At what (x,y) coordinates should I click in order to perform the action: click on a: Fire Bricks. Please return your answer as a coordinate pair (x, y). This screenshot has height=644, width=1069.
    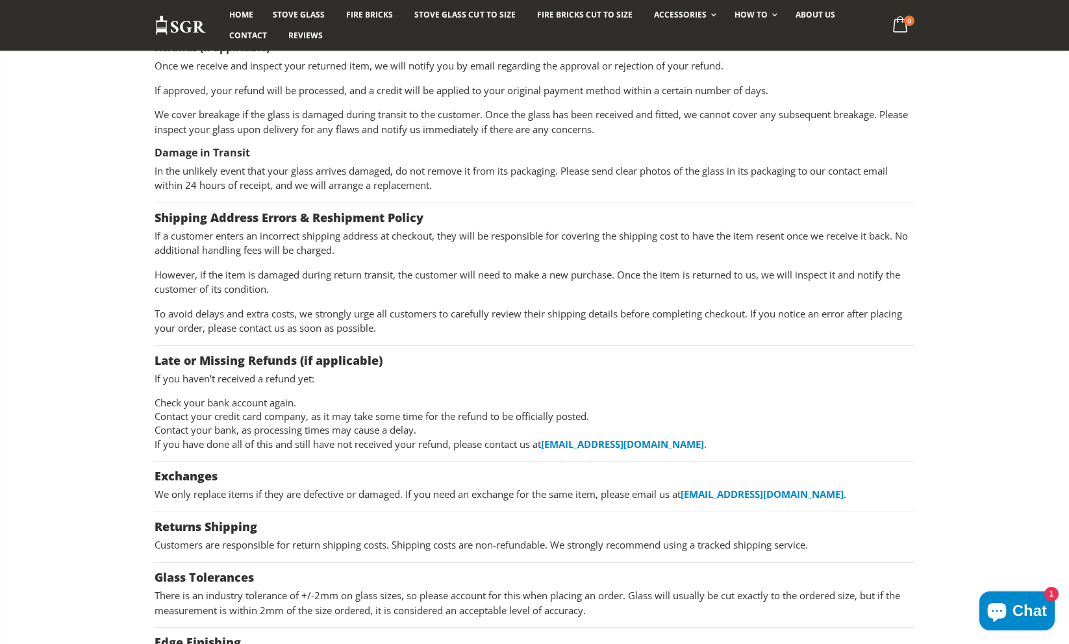
    Looking at the image, I should click on (370, 15).